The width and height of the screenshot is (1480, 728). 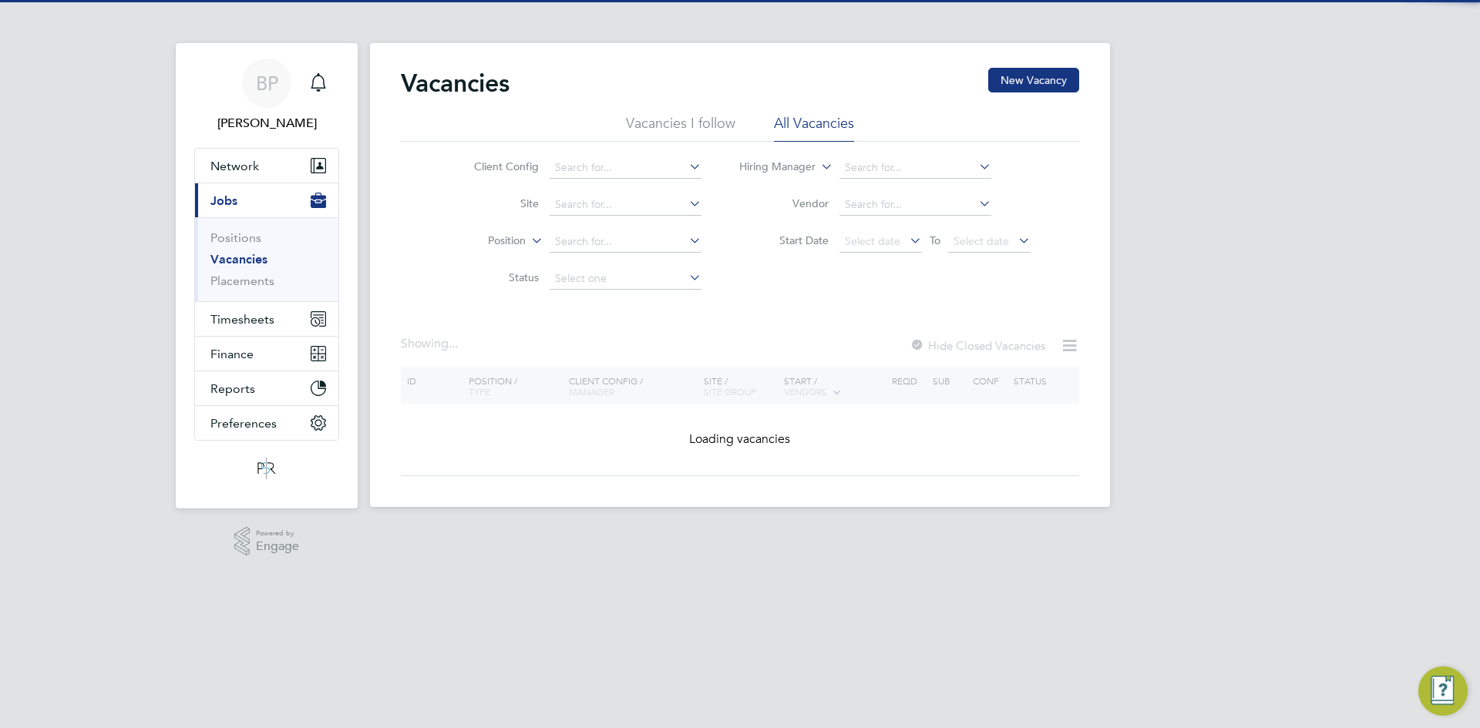 I want to click on button: Timesheets, so click(x=267, y=319).